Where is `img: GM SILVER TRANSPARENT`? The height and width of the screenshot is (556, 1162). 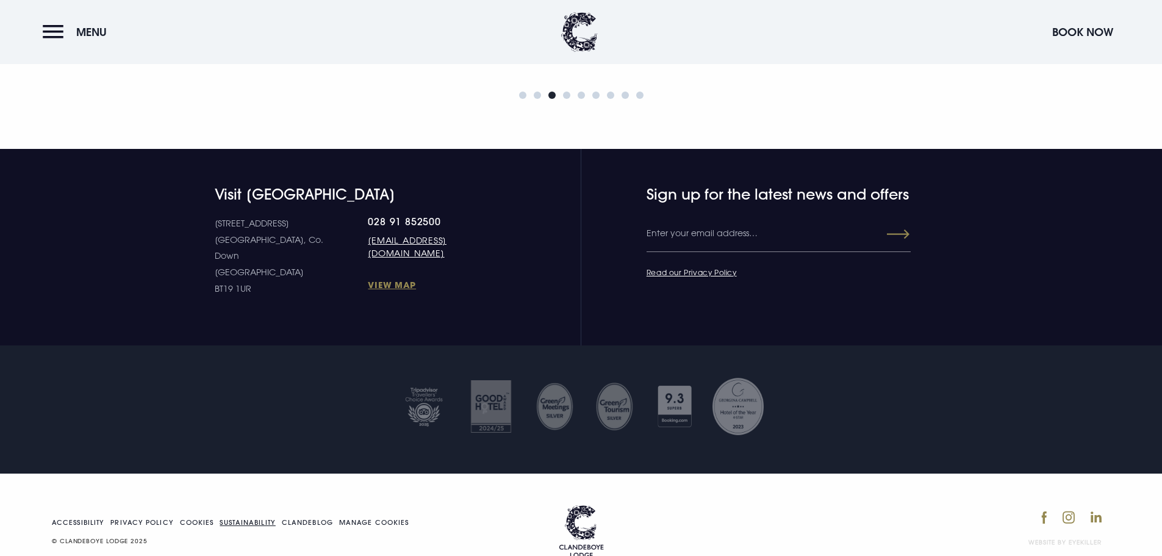 img: GM SILVER TRANSPARENT is located at coordinates (614, 406).